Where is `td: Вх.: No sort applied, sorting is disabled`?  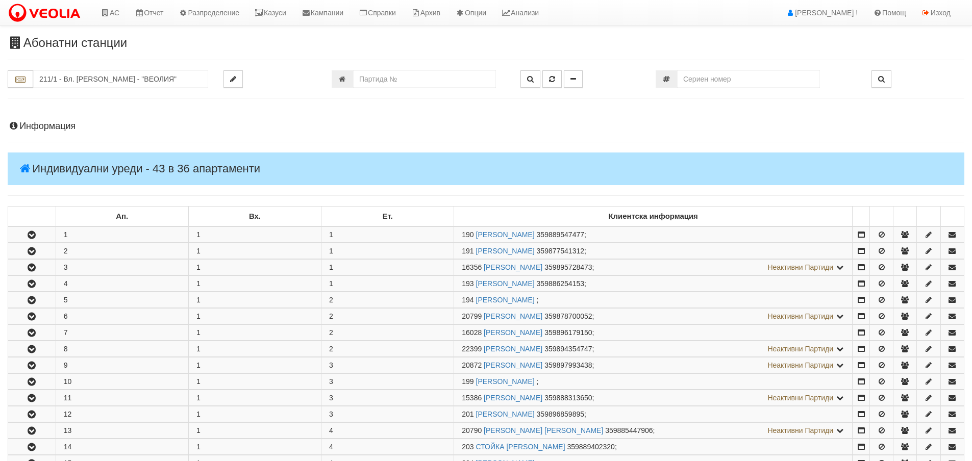 td: Вх.: No sort applied, sorting is disabled is located at coordinates (255, 217).